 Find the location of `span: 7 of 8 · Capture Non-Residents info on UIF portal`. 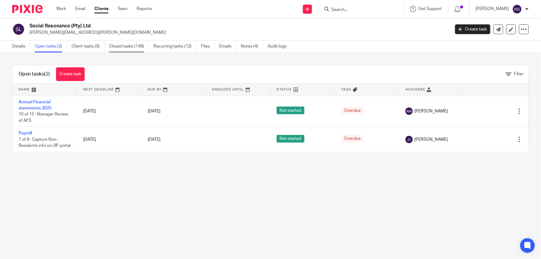

span: 7 of 8 · Capture Non-Residents info on UIF portal is located at coordinates (44, 142).